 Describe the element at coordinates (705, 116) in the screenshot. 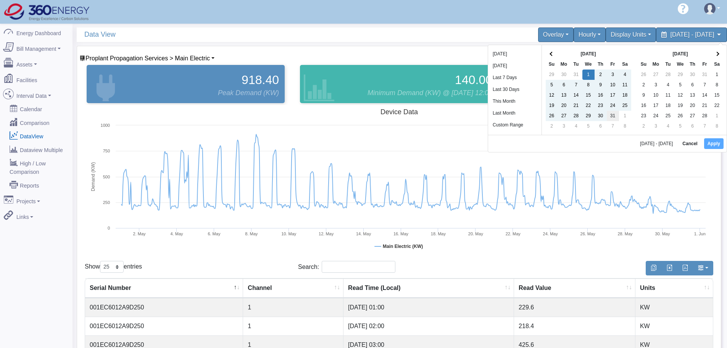

I see `td: 28` at that location.